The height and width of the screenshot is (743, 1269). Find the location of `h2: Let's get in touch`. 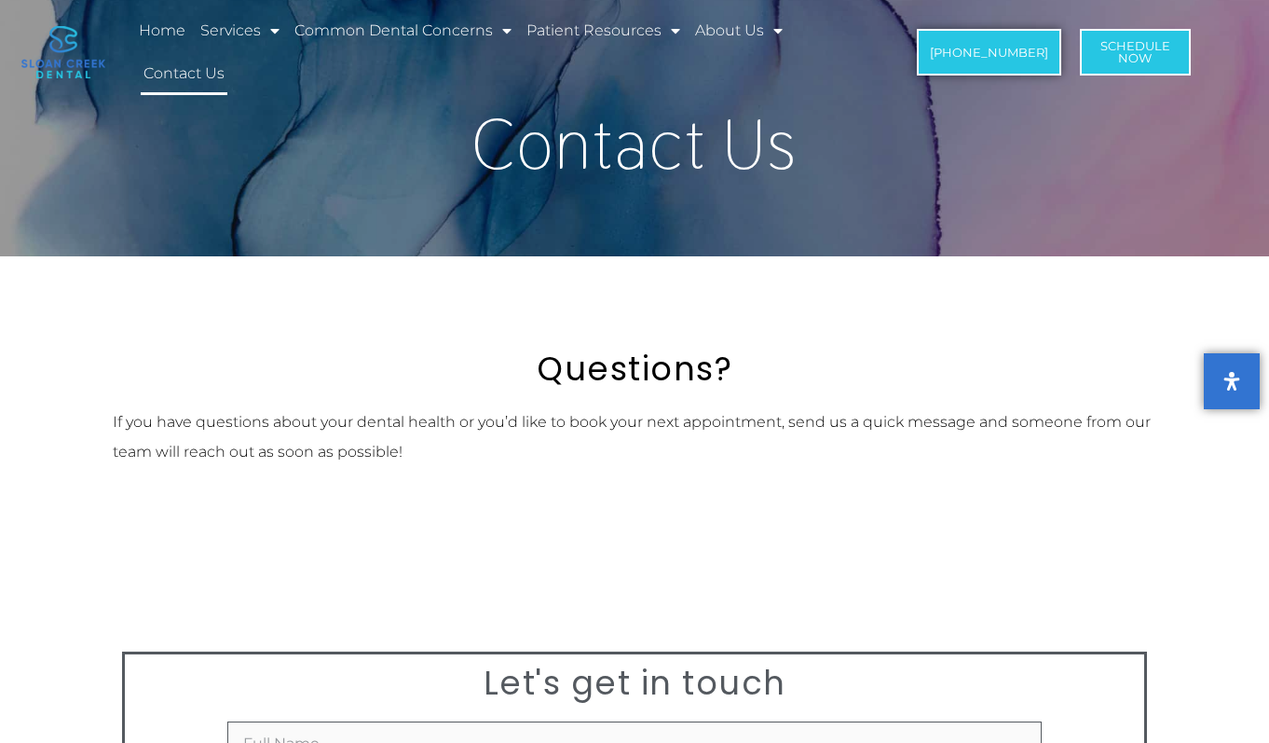

h2: Let's get in touch is located at coordinates (635, 683).